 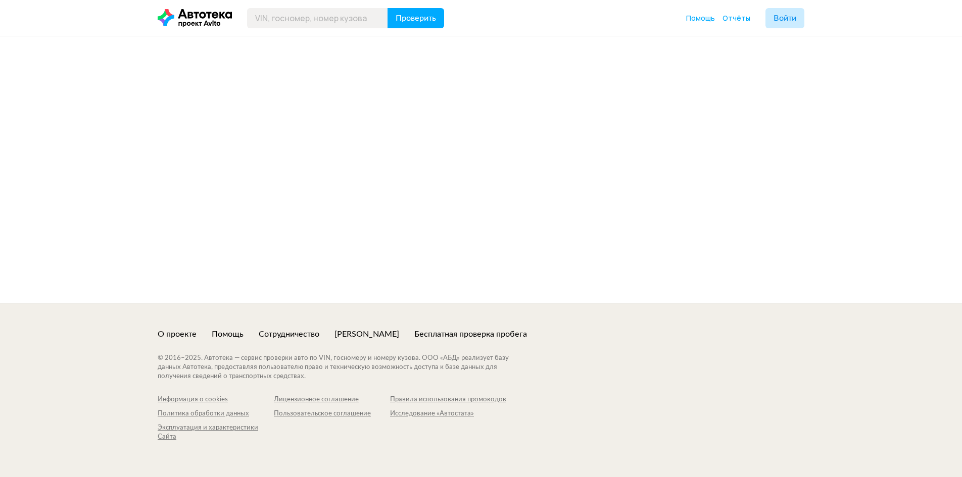 What do you see at coordinates (343, 368) in the screenshot?
I see `div: © 2016– 2025 . Автотека — сервис проверки авто по VIN, госномеру и номеру кузова. ООО «АБД» реали...` at bounding box center [343, 368].